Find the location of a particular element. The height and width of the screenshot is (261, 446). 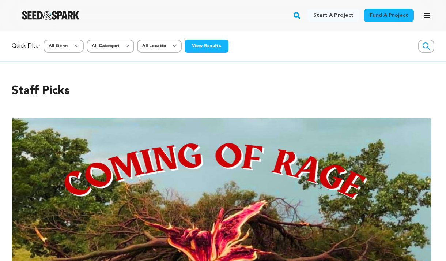

img: Seed&Spark Logo Dark Mode is located at coordinates (50, 15).